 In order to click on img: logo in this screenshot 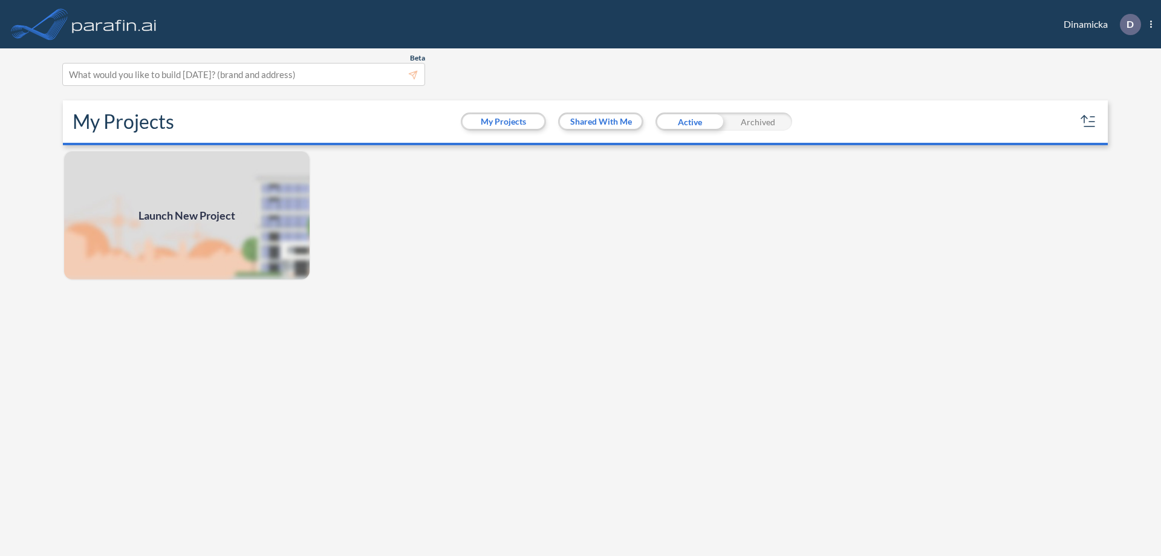, I will do `click(114, 24)`.